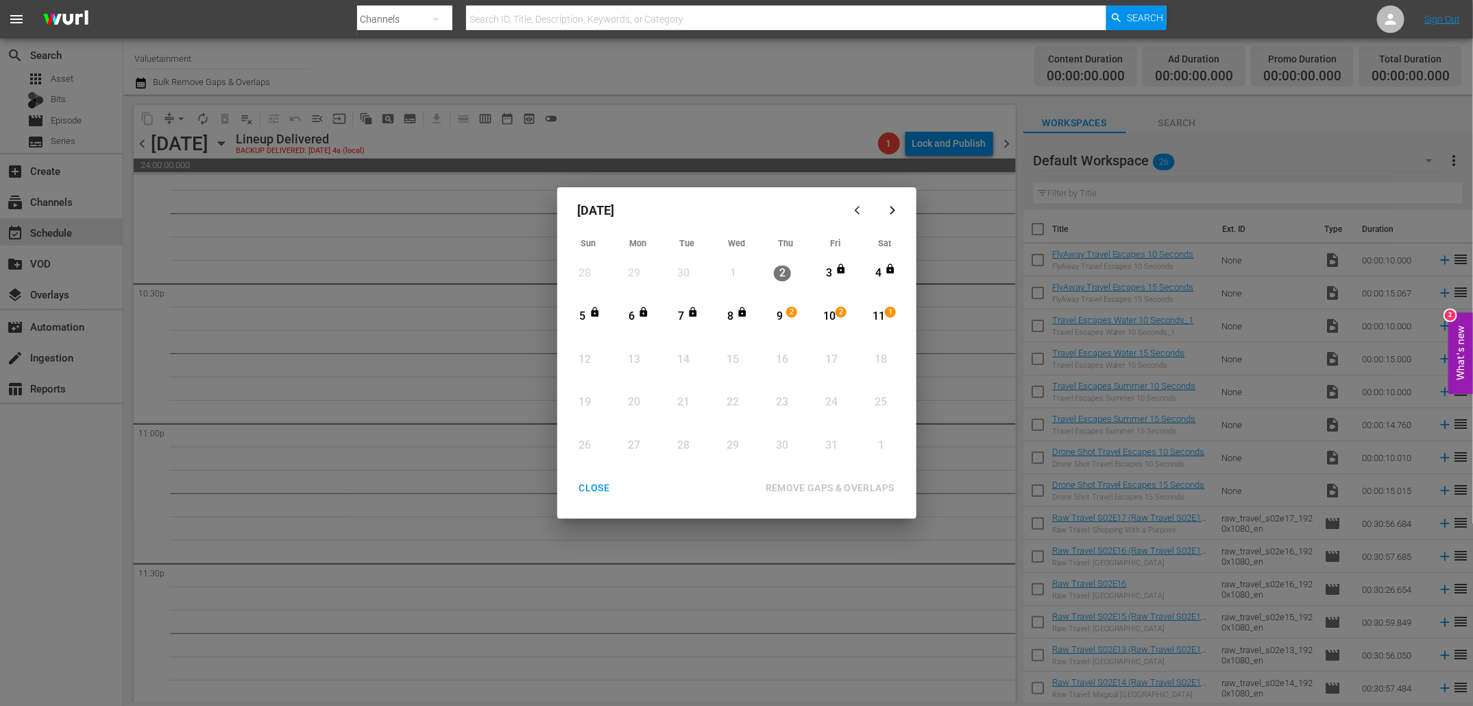 The width and height of the screenshot is (1473, 706). Describe the element at coordinates (684, 402) in the screenshot. I see `div: 21` at that location.